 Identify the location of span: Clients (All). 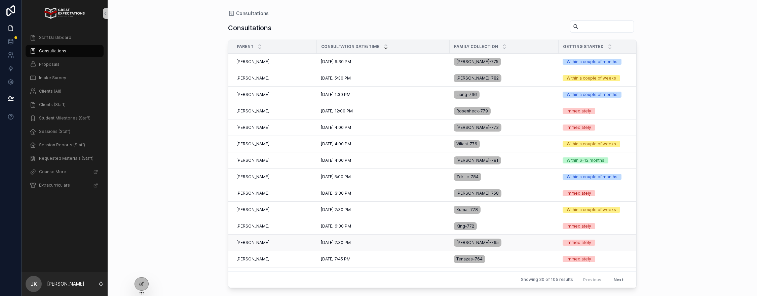
(50, 91).